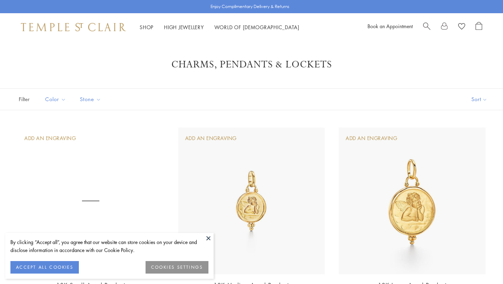 This screenshot has width=503, height=284. Describe the element at coordinates (480, 99) in the screenshot. I see `button: Show sort by` at that location.